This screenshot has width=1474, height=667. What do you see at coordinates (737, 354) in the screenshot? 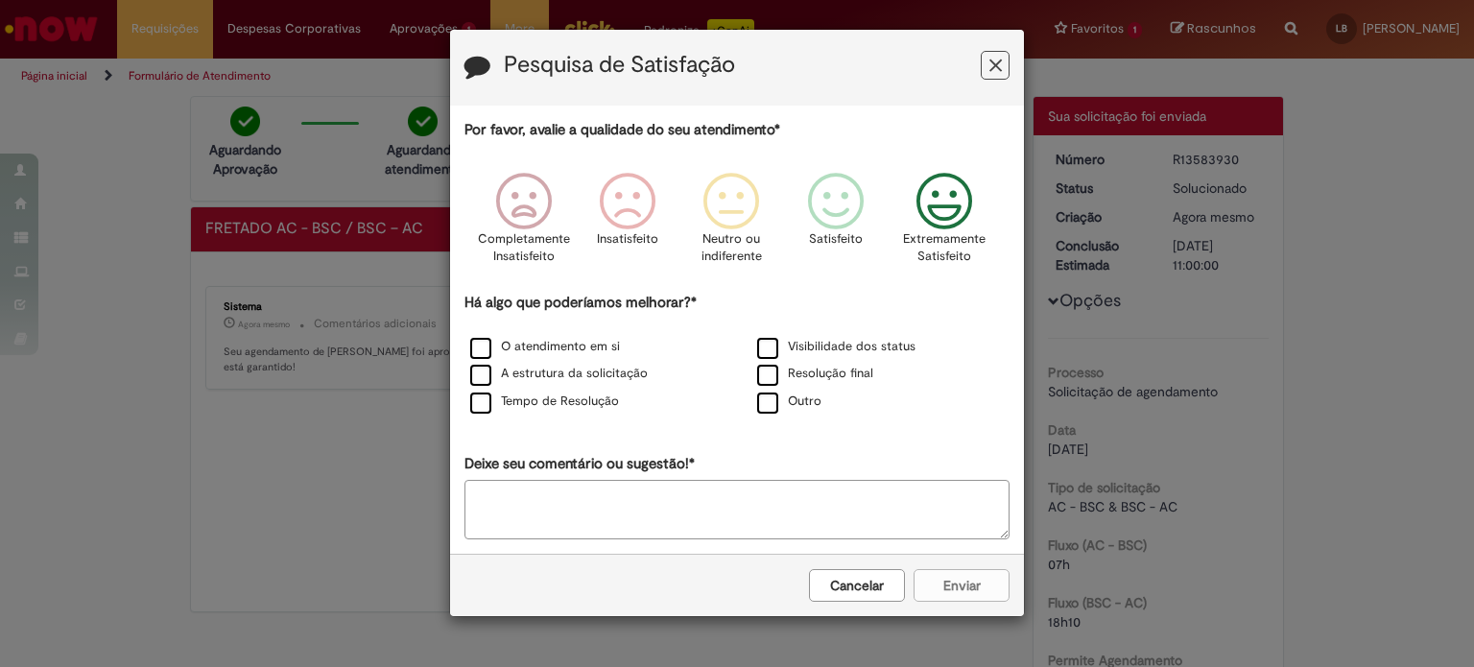
I see `div: Há algo que poderíamos melhorar?*` at bounding box center [737, 354].